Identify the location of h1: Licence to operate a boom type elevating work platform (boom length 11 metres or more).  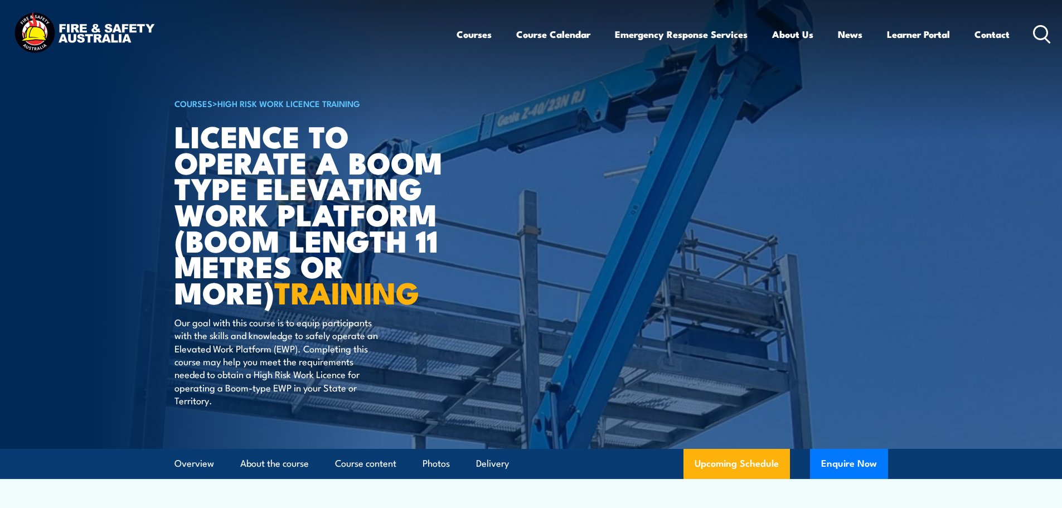
(312, 214).